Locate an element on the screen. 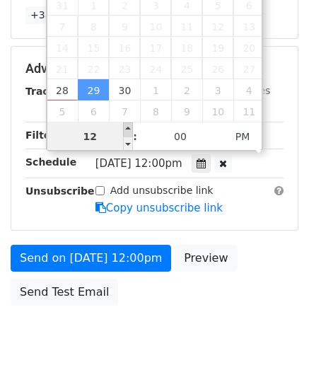 The height and width of the screenshot is (387, 309). div: 聊天小组件 is located at coordinates (274, 353).